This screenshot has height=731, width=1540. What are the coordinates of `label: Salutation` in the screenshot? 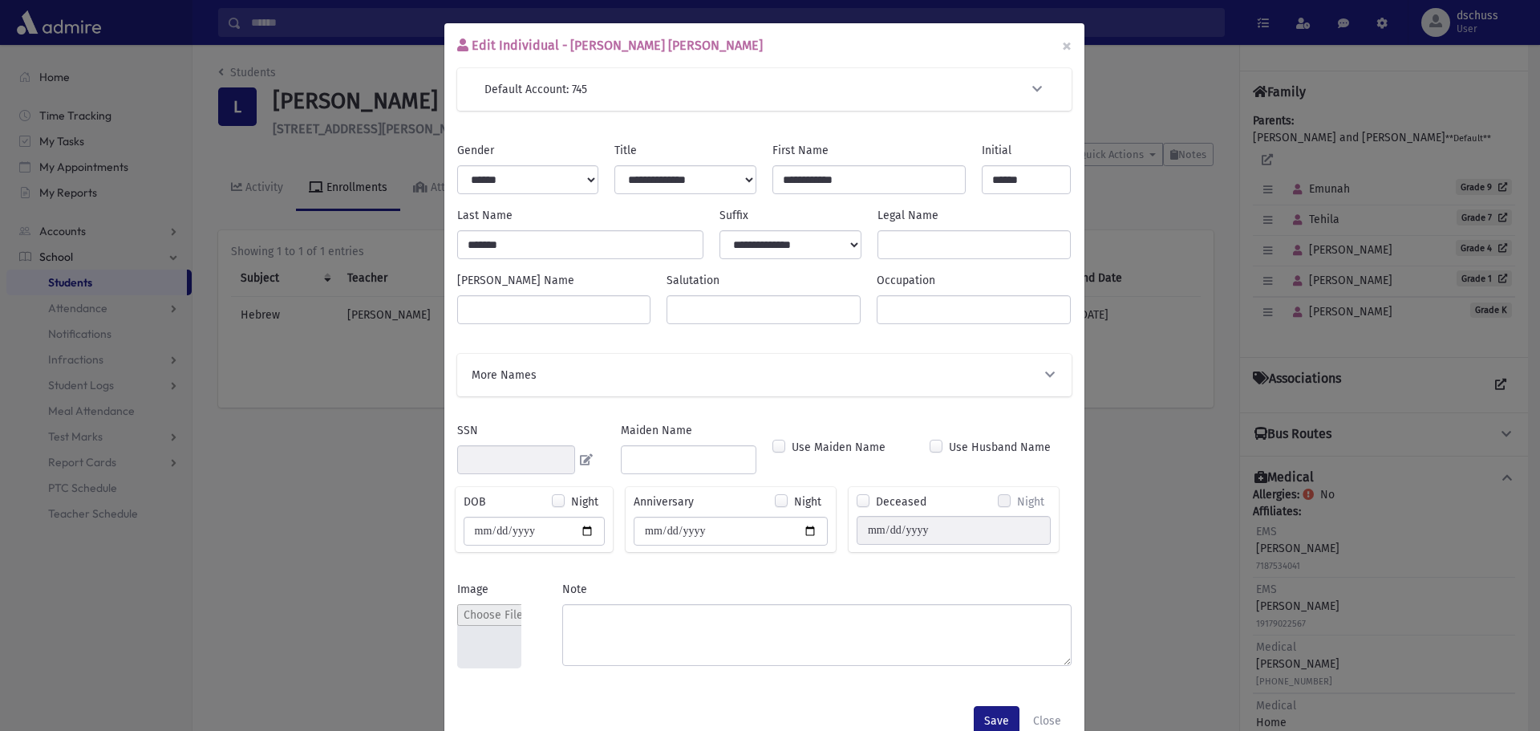 It's located at (693, 280).